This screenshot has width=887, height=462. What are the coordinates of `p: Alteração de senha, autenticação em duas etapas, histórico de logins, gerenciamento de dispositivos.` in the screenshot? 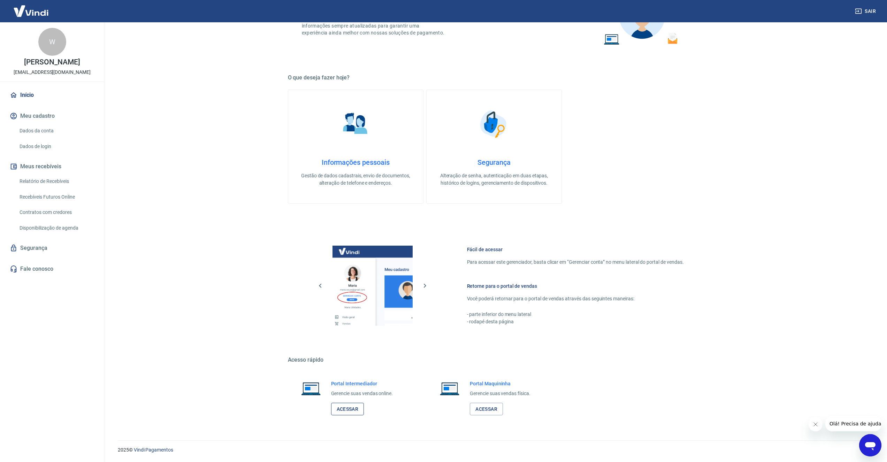 It's located at (494, 180).